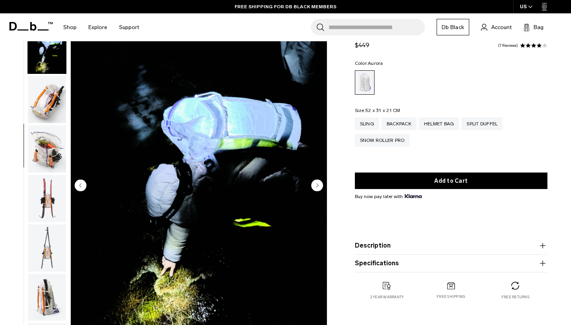  What do you see at coordinates (47, 198) in the screenshot?
I see `img: Weigh_Lighter_Backpack_25L_8.png` at bounding box center [47, 198].